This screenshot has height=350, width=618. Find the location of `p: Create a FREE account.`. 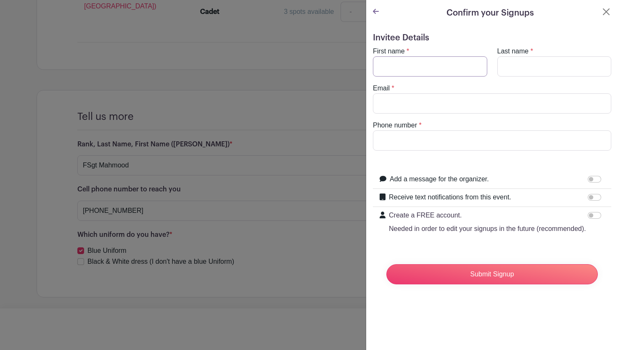

p: Create a FREE account. is located at coordinates (487, 215).